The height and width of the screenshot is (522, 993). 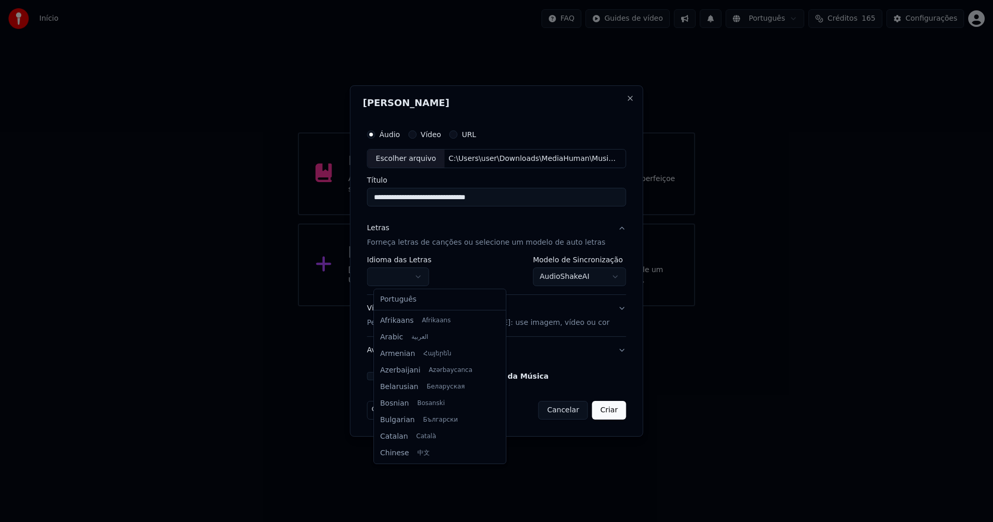 What do you see at coordinates (398, 354) in the screenshot?
I see `span: Armenian` at bounding box center [398, 354].